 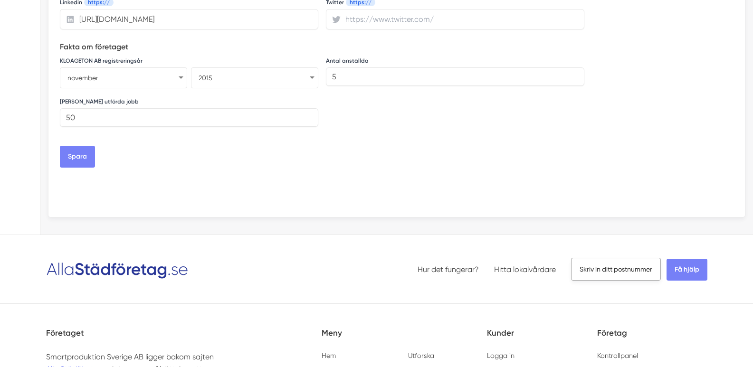 I want to click on a: Kontrollpanel, so click(x=618, y=356).